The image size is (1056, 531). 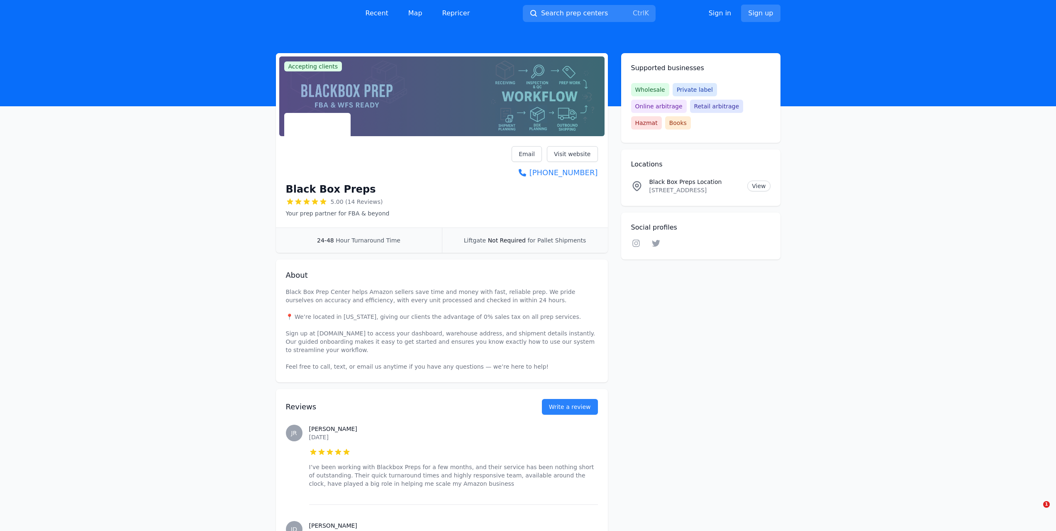 What do you see at coordinates (639, 13) in the screenshot?
I see `kbd: Ctrl` at bounding box center [639, 13].